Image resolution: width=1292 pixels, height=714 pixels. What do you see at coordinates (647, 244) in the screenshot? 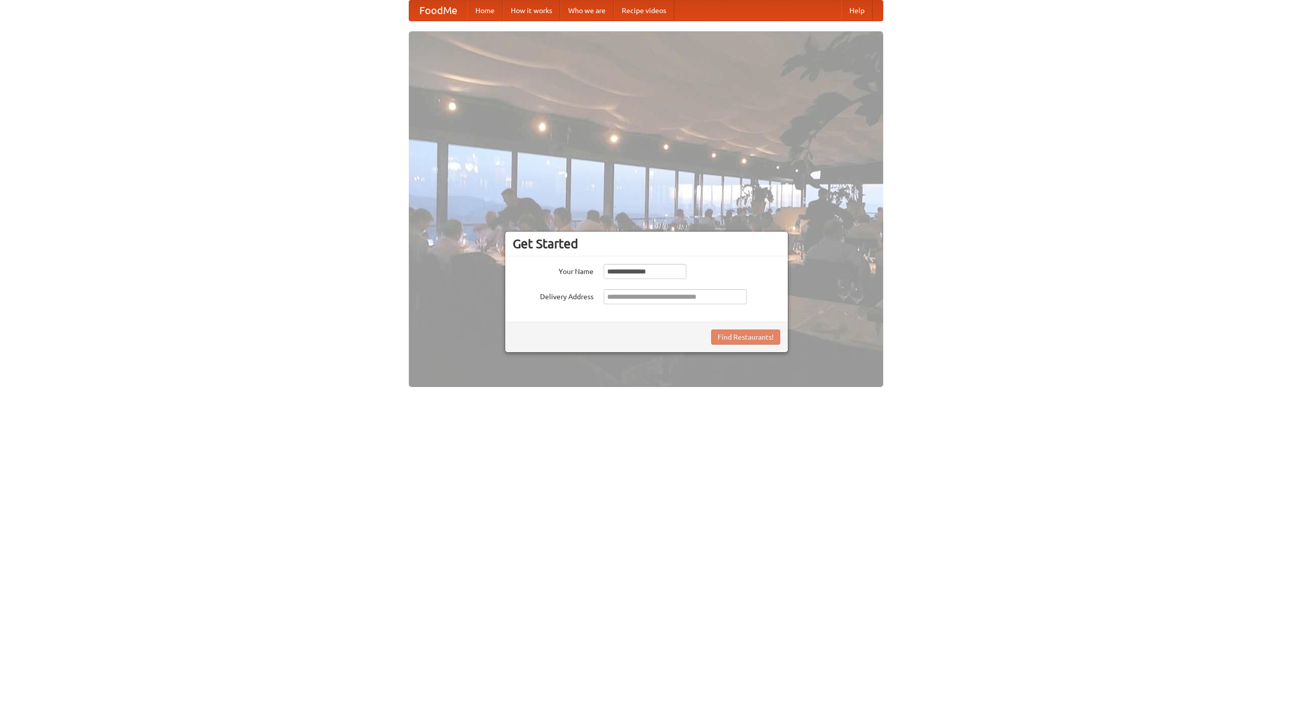
I see `h3: Get Started` at bounding box center [647, 244].